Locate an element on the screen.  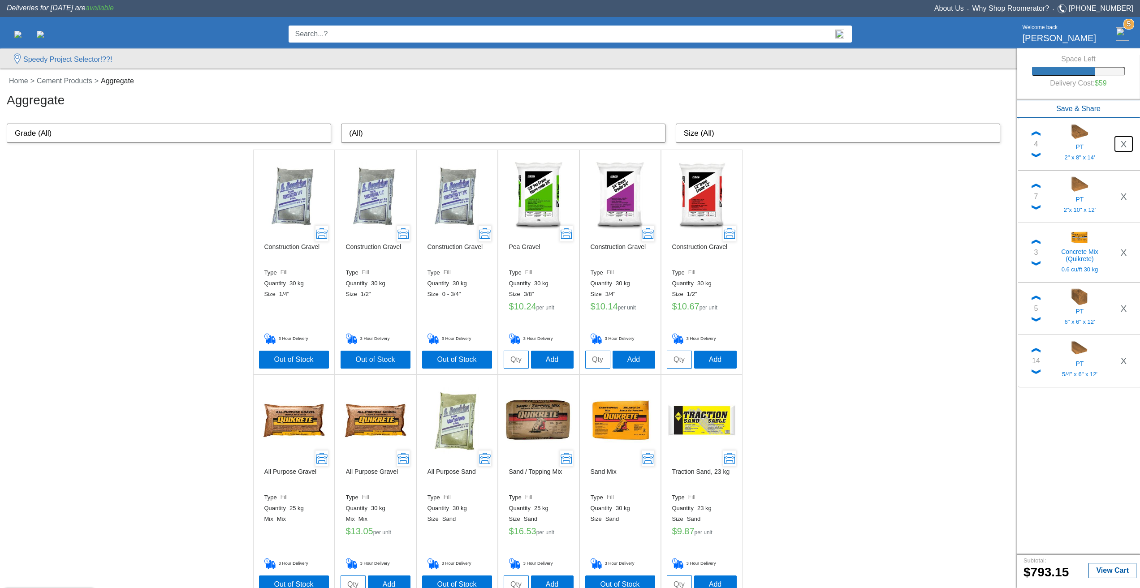
b: View Cart is located at coordinates (1112, 570).